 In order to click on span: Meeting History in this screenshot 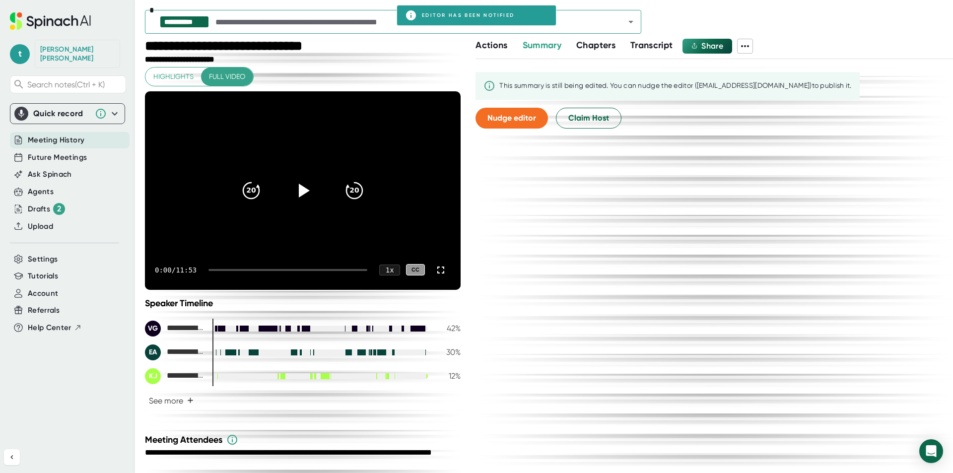, I will do `click(56, 140)`.